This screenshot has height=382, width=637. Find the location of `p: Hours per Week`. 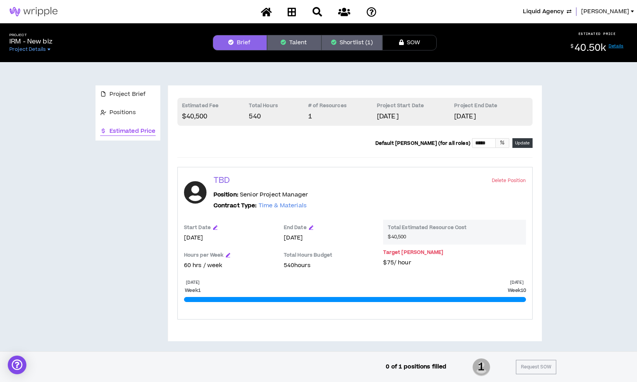

p: Hours per Week is located at coordinates (204, 255).